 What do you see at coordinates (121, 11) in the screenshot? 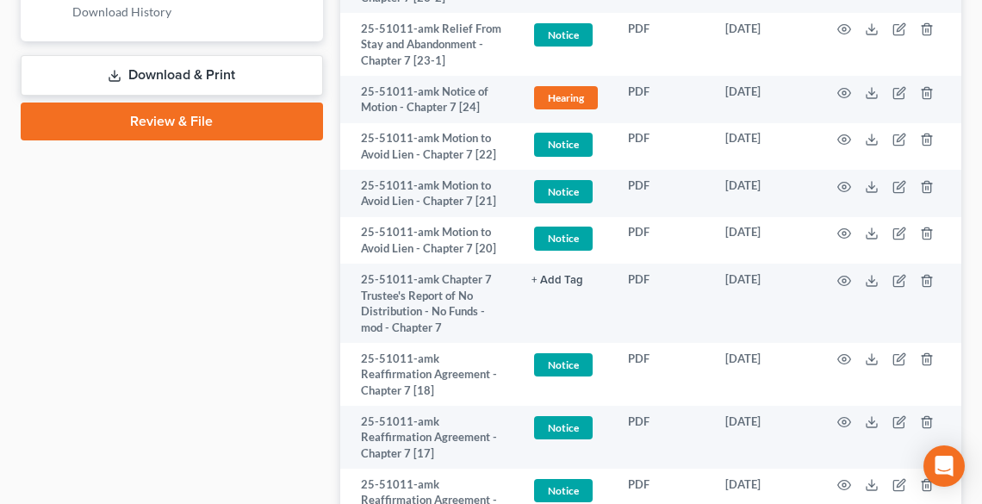
I see `span: Download History` at bounding box center [121, 11].